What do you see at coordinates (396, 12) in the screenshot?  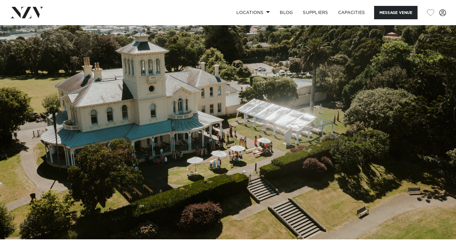 I see `button: Message Venue` at bounding box center [396, 12].